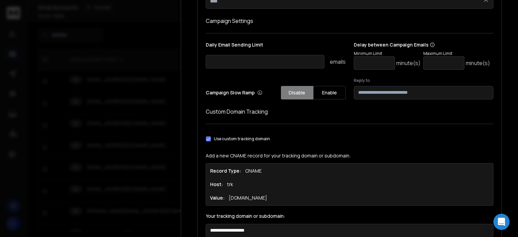  I want to click on button: Disable, so click(297, 93).